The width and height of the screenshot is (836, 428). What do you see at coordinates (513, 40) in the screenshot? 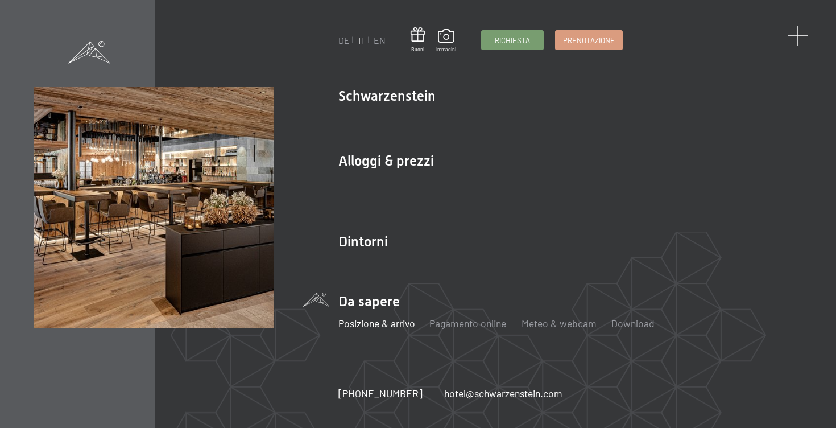
I see `a: Richiesta` at bounding box center [513, 40].